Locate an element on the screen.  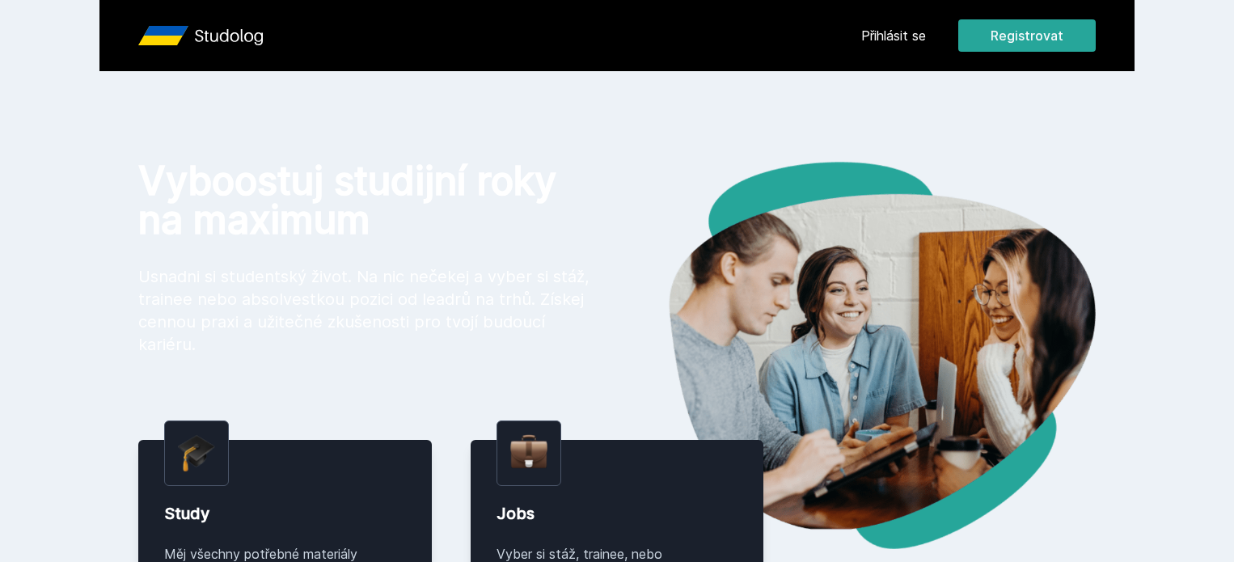
a: Přihlásit se is located at coordinates (894, 36).